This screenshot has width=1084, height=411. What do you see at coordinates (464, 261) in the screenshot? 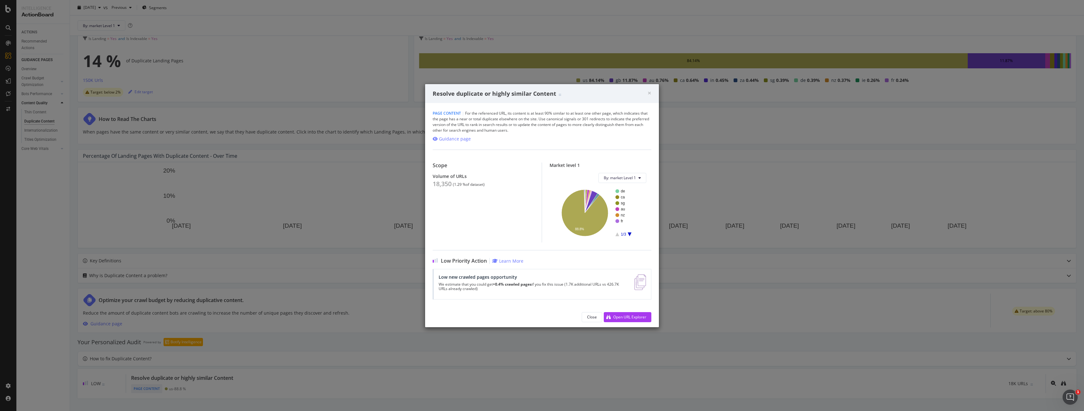
I see `span: Low Priority Action` at bounding box center [464, 261].